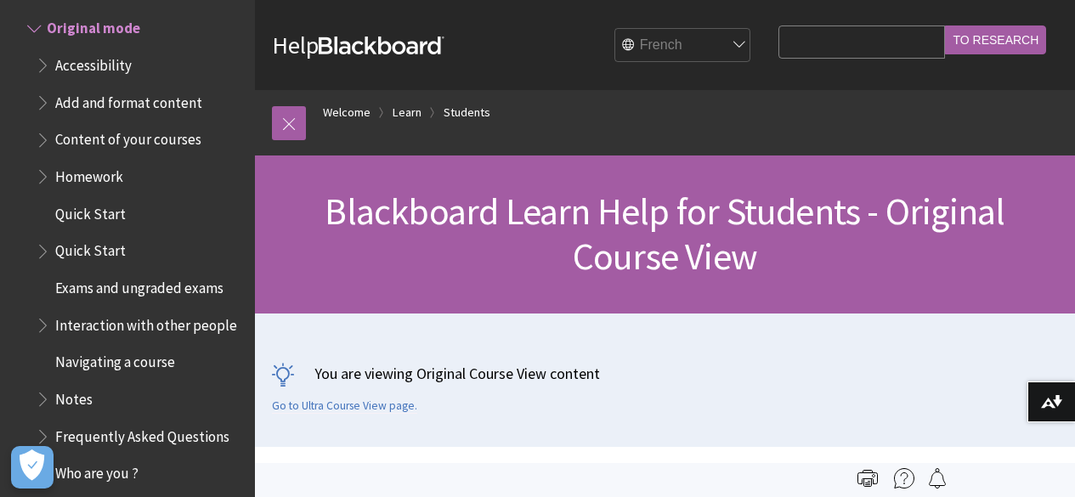 The width and height of the screenshot is (1075, 497). Describe the element at coordinates (467, 112) in the screenshot. I see `font: Students` at that location.